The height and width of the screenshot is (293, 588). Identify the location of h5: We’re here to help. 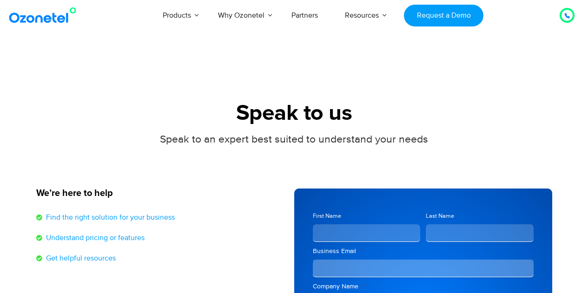
(160, 193).